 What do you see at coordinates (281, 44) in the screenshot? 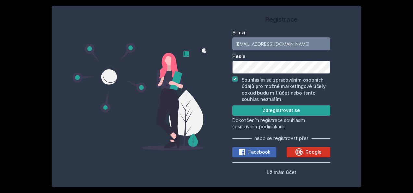
I see `input: Tvoje e-mailová adresa` at bounding box center [281, 44].